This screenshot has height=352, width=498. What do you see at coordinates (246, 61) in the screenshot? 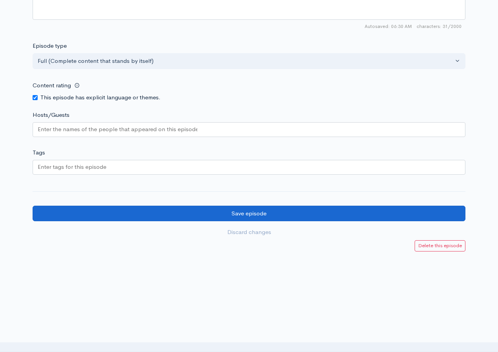
I see `div: Full (Complete content that stands by itself)` at bounding box center [246, 61].